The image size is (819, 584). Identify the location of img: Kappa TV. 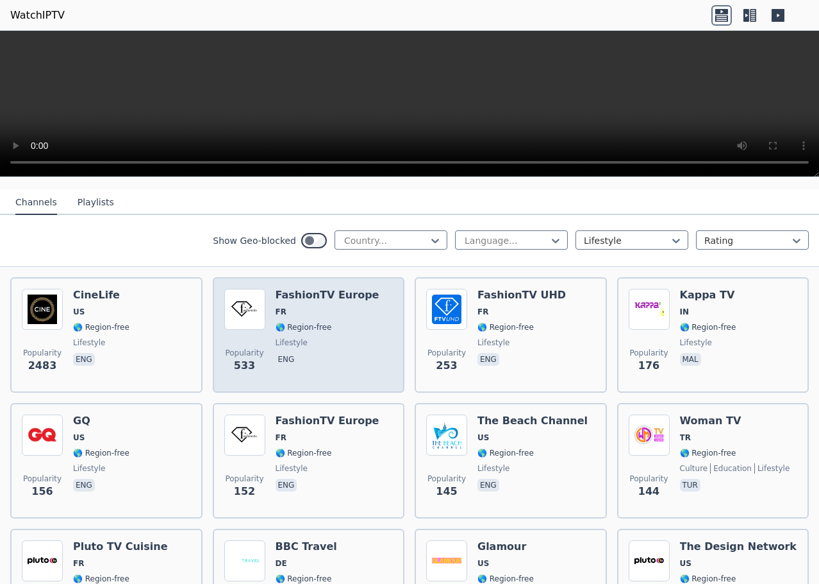
(650, 309).